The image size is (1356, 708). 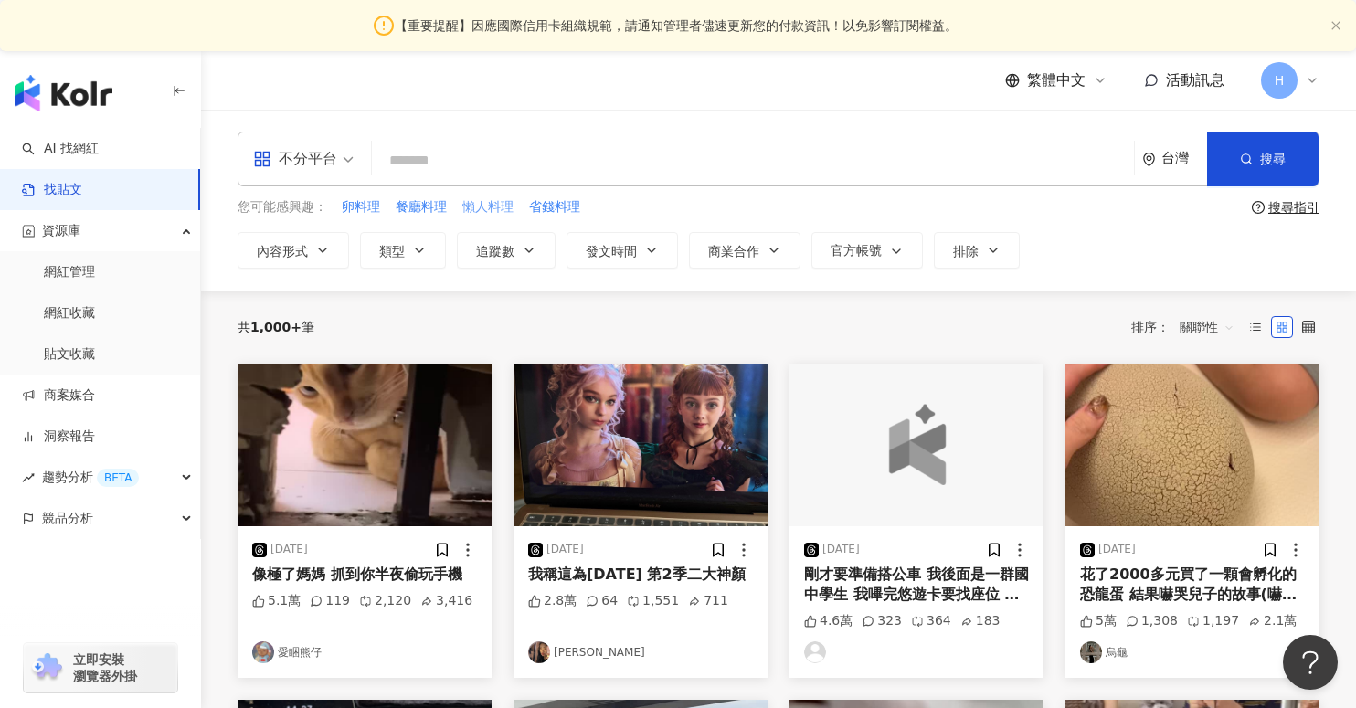 I want to click on div: 364, so click(x=931, y=621).